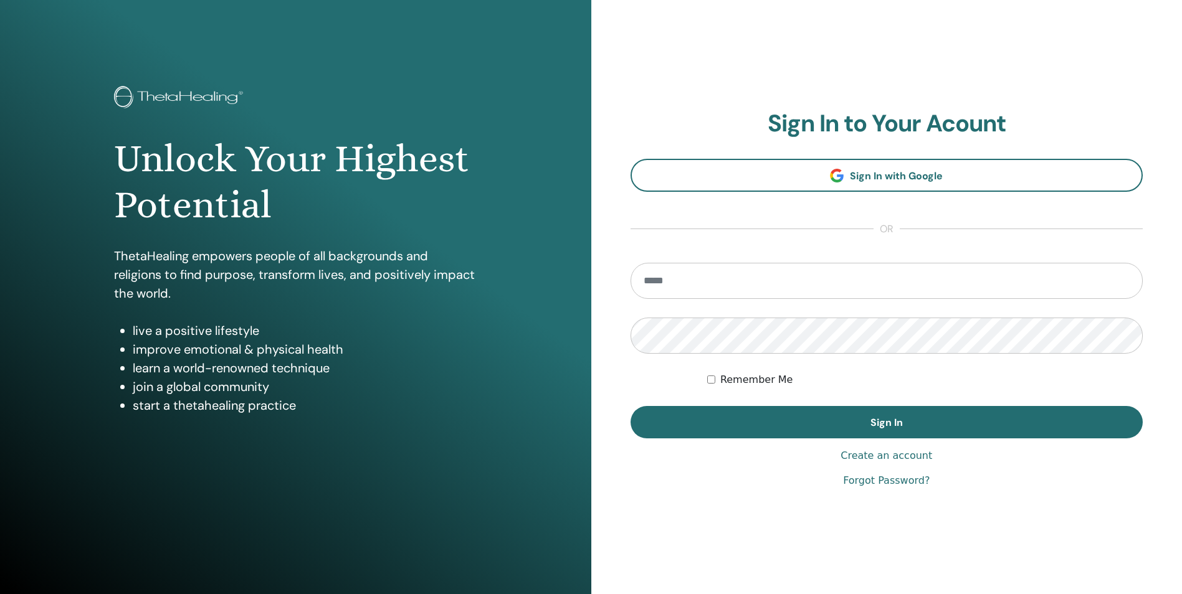 The height and width of the screenshot is (594, 1182). I want to click on a: Sign In with Google, so click(886, 175).